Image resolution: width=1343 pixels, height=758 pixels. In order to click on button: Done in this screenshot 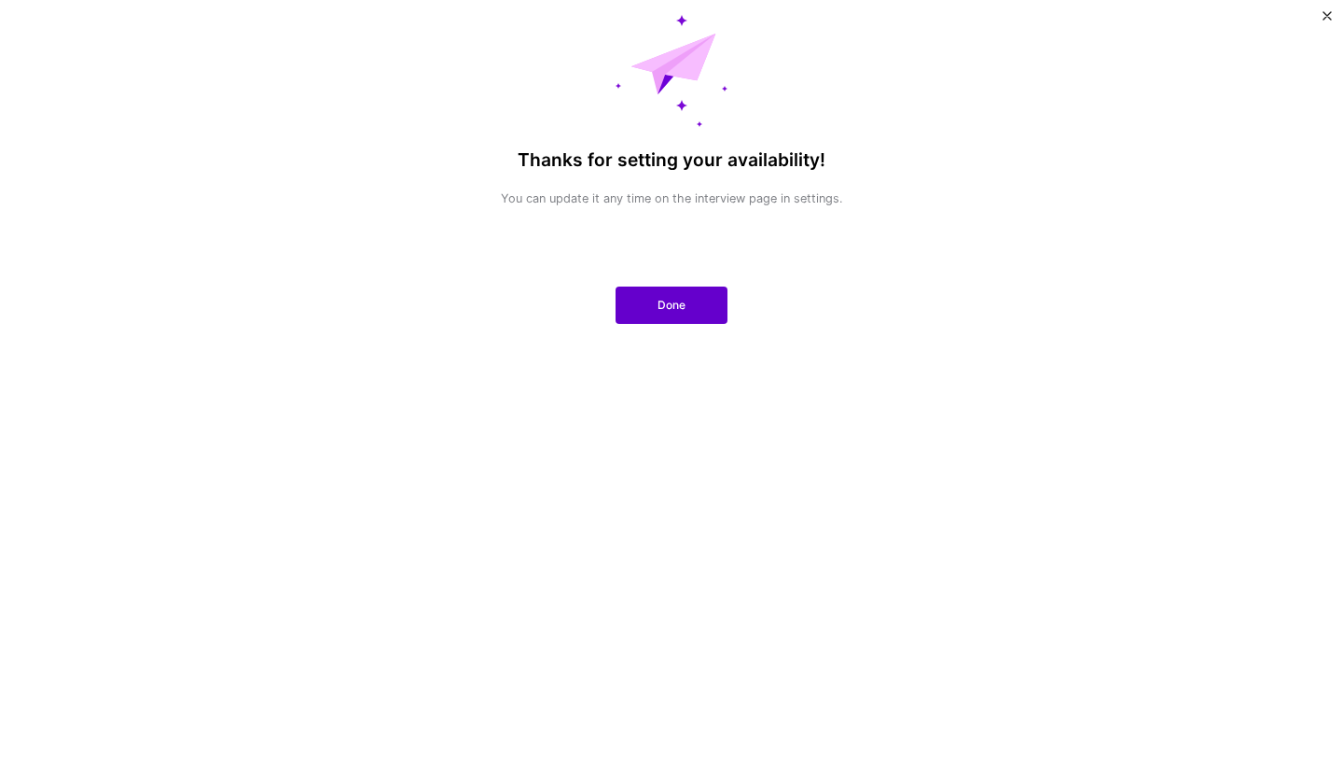, I will do `click(672, 305)`.